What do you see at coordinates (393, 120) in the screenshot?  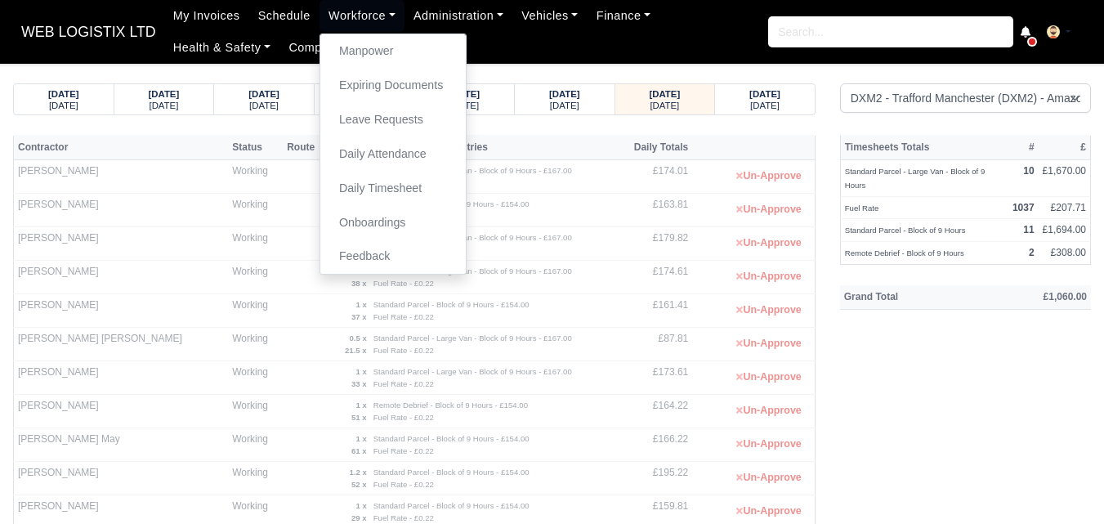 I see `a: Leave Requests` at bounding box center [393, 120].